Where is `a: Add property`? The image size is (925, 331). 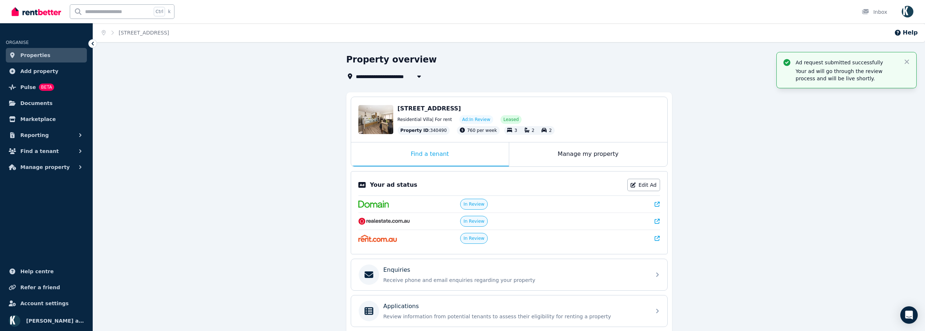 a: Add property is located at coordinates (46, 71).